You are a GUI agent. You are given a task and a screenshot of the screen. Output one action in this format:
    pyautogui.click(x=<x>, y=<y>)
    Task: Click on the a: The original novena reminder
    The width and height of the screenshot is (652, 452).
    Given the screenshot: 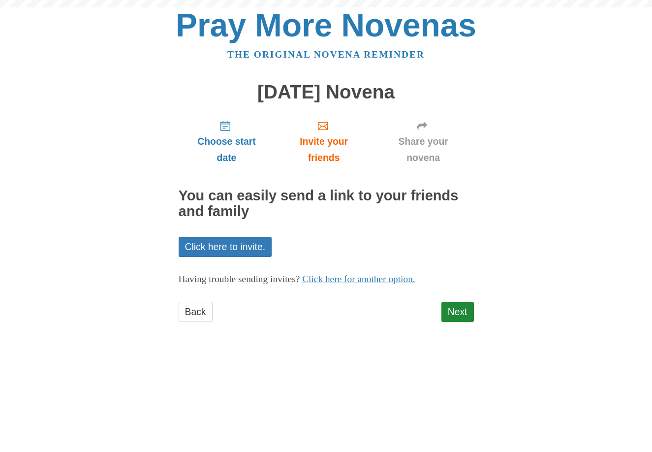 What is the action you would take?
    pyautogui.click(x=326, y=54)
    